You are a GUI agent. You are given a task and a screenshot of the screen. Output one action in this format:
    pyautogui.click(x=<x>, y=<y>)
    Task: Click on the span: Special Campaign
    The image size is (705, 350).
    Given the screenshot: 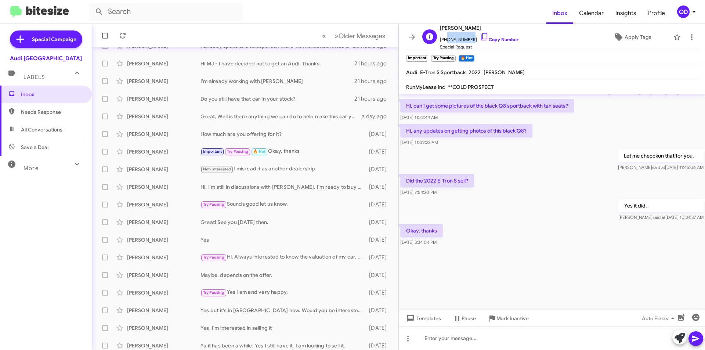 What is the action you would take?
    pyautogui.click(x=54, y=39)
    